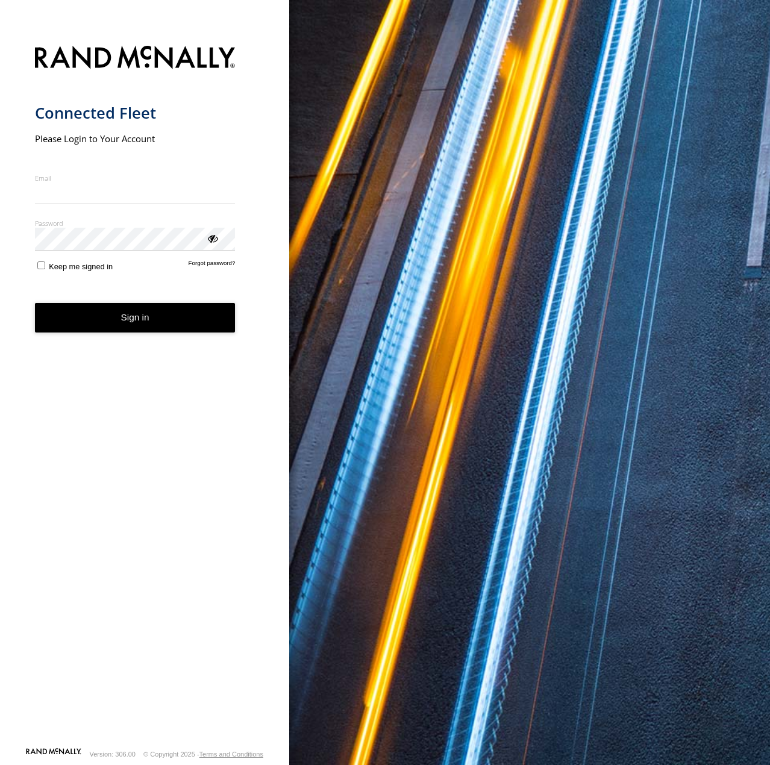 The height and width of the screenshot is (765, 770). I want to click on div: Version: 306.00, so click(113, 754).